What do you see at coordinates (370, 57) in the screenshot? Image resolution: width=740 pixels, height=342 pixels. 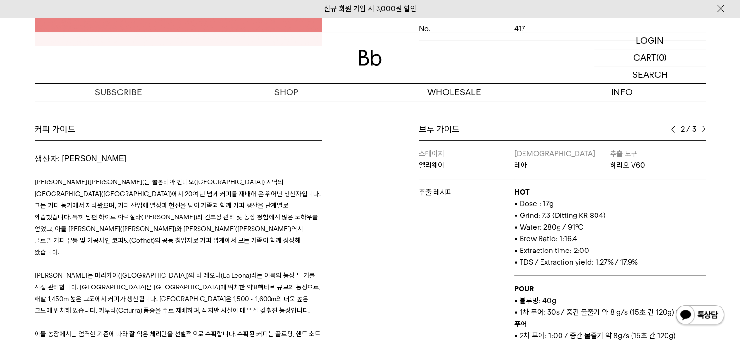 I see `img: 로고` at bounding box center [370, 57].